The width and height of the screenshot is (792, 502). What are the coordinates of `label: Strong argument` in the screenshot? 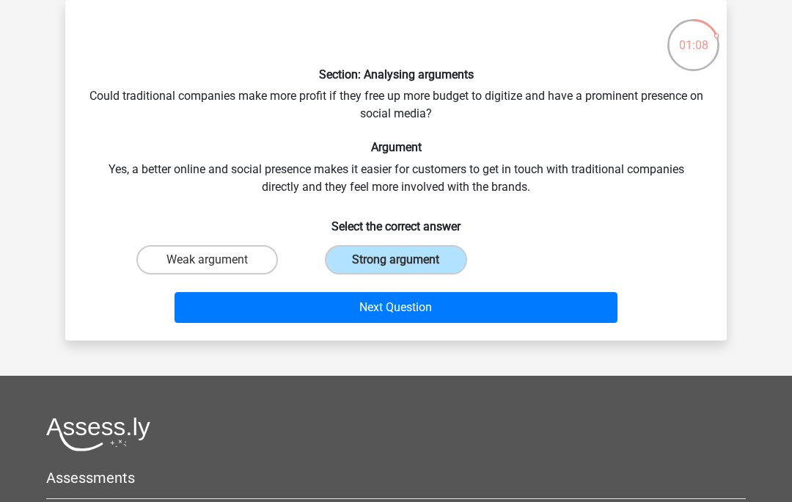 It's located at (395, 260).